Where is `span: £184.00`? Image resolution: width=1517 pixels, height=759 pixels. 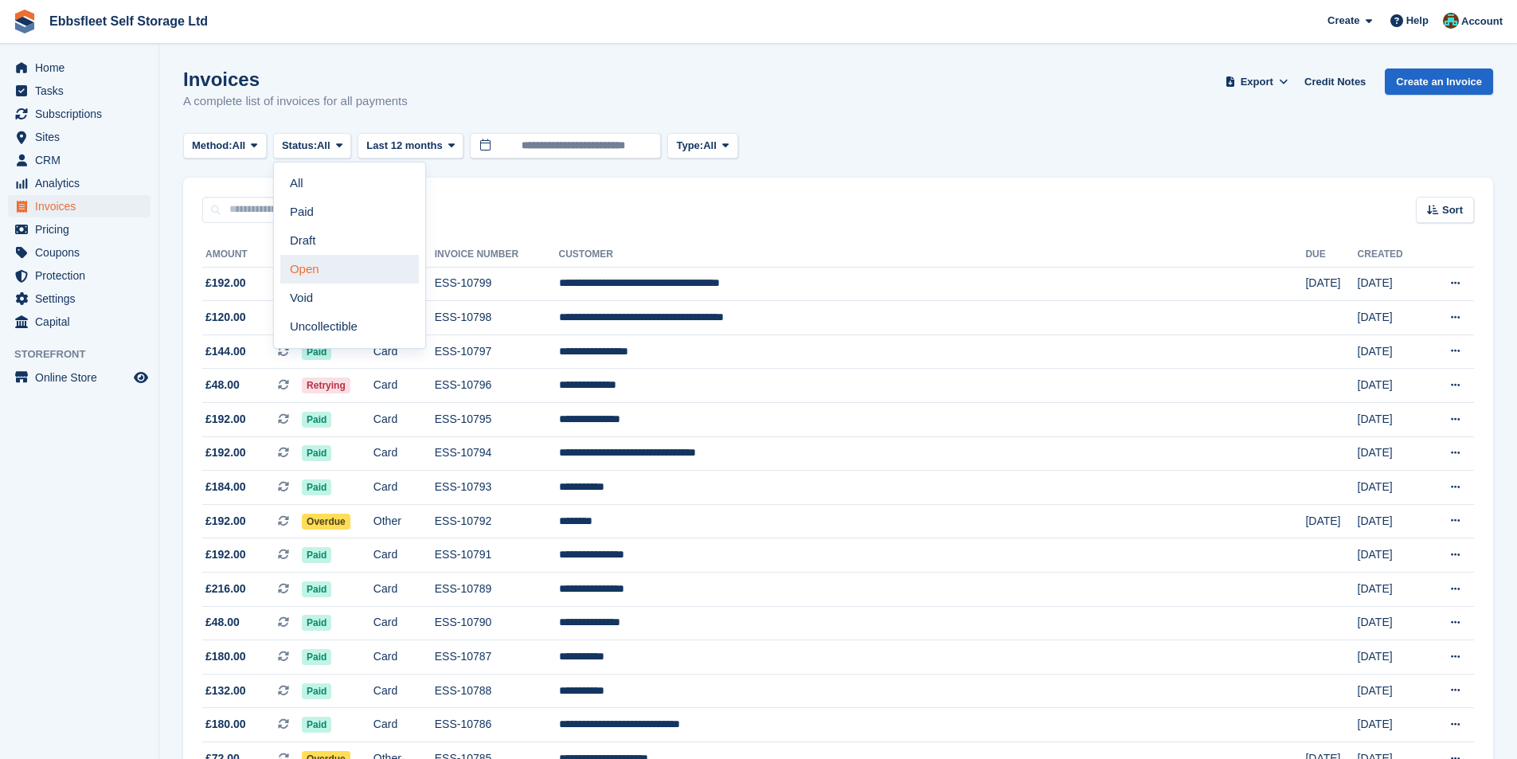 span: £184.00 is located at coordinates (225, 487).